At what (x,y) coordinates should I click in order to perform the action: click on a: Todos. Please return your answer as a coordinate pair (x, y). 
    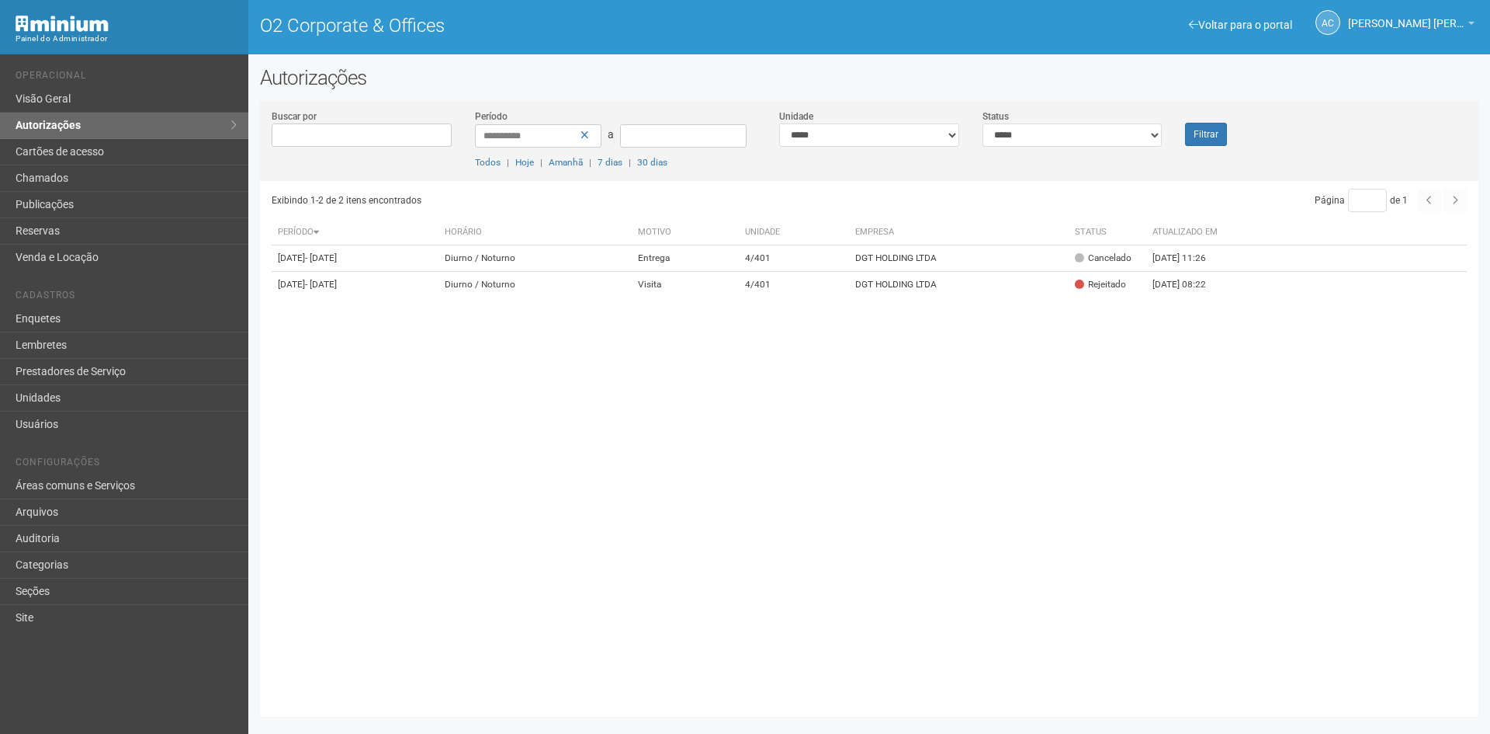
    Looking at the image, I should click on (487, 162).